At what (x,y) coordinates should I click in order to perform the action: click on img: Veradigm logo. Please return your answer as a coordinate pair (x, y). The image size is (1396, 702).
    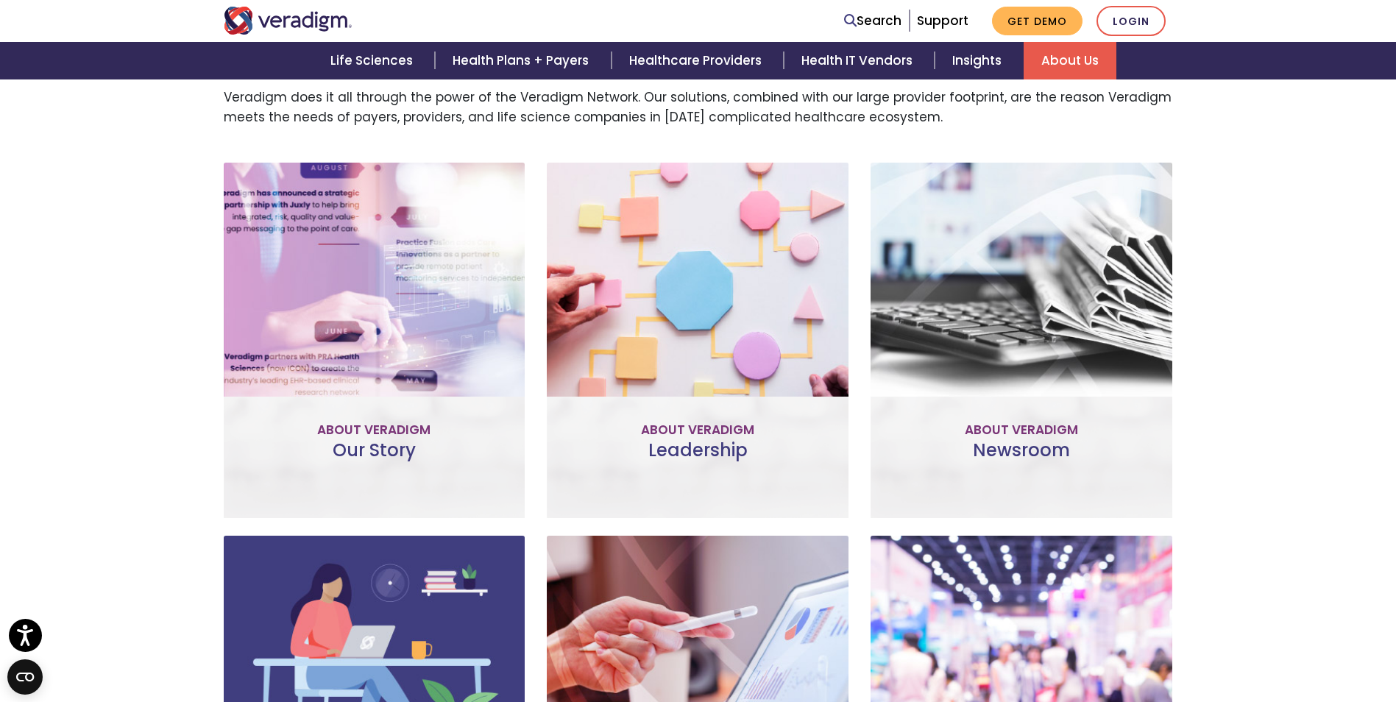
    Looking at the image, I should click on (288, 21).